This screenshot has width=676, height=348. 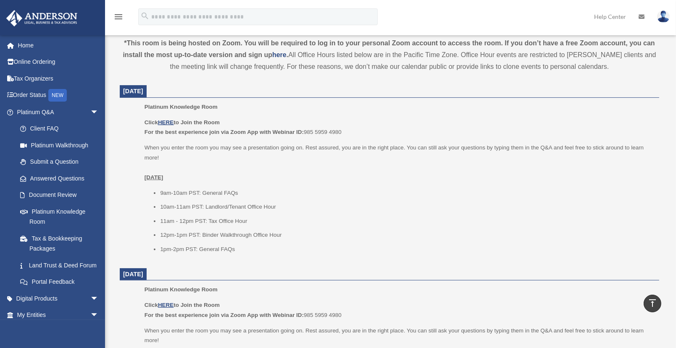 What do you see at coordinates (652, 303) in the screenshot?
I see `i: vertical_align_top` at bounding box center [652, 303].